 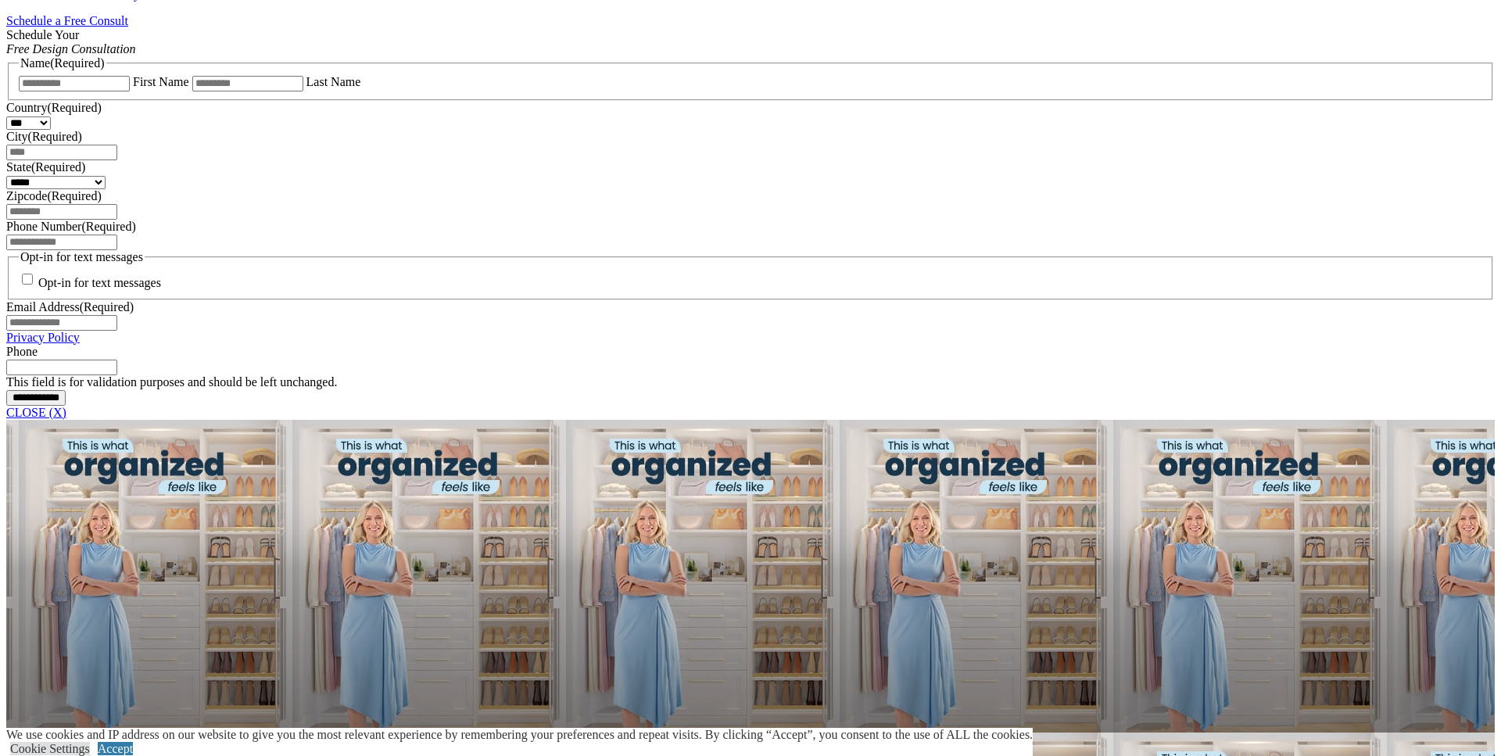 What do you see at coordinates (81, 257) in the screenshot?
I see `legend: Opt-in for text messages` at bounding box center [81, 257].